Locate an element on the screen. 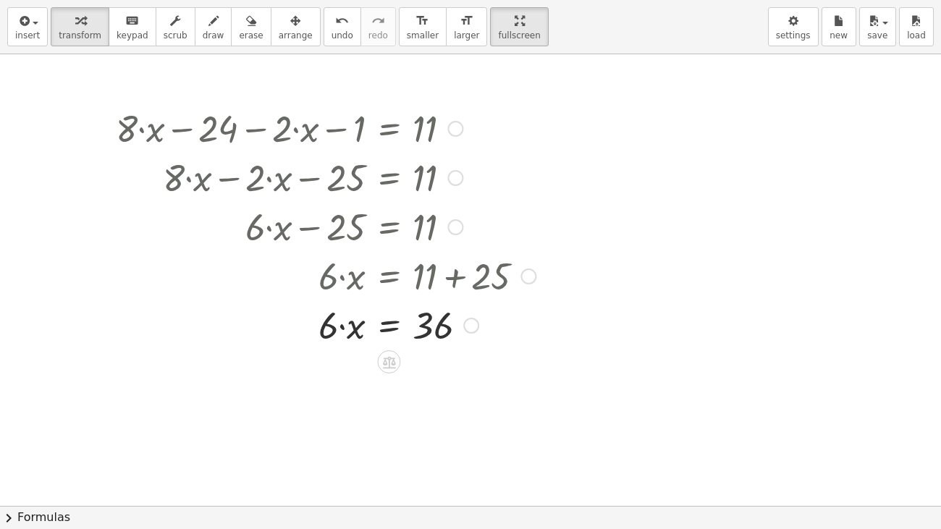 This screenshot has height=529, width=941. span: undo is located at coordinates (342, 35).